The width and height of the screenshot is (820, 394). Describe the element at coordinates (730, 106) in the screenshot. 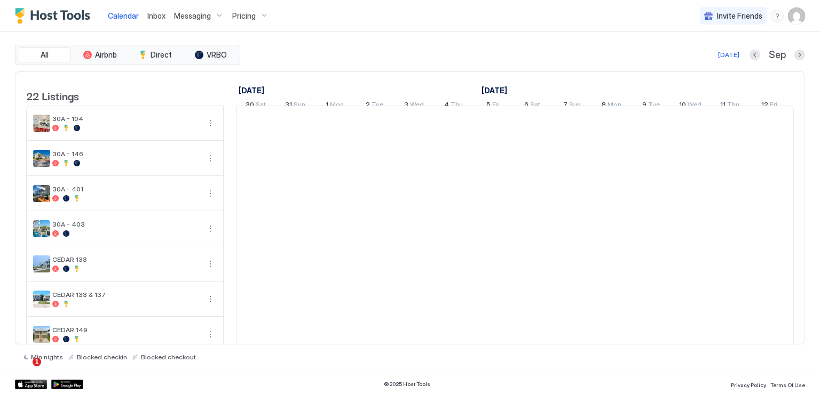

I see `a: September 11, 2025` at that location.